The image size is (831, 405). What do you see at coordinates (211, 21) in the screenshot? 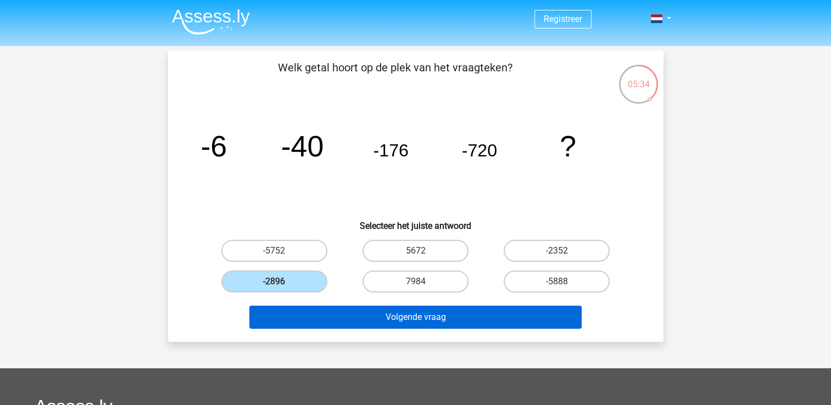
I see `img: Assessly` at bounding box center [211, 21].